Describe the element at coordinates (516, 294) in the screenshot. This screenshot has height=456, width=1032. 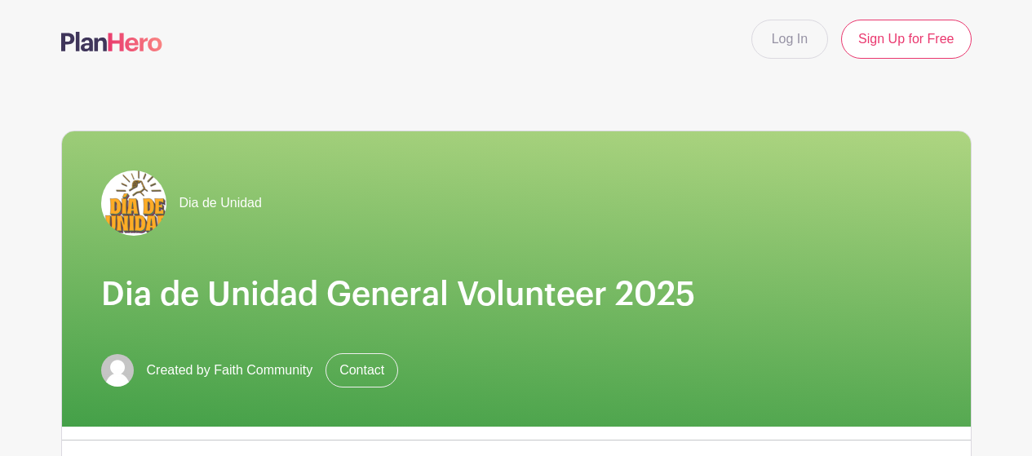
I see `h1: Dia de Unidad General Volunteer 2025` at that location.